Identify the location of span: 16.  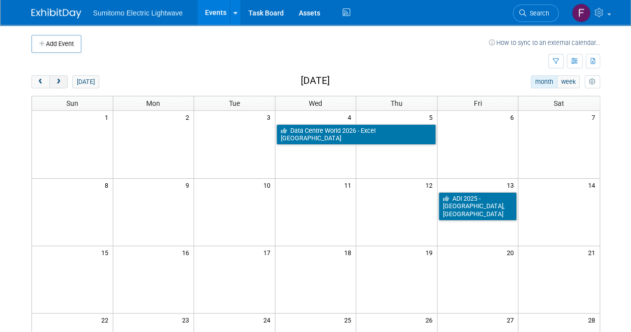
(187, 252).